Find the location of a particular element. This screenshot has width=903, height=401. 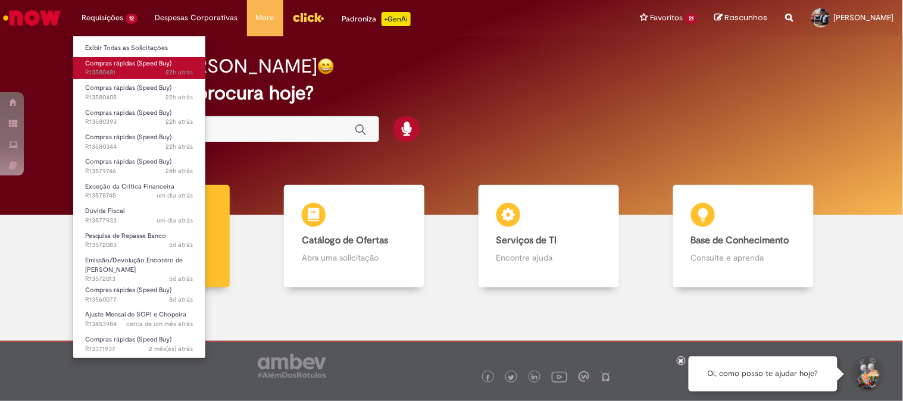

p: Abra uma solicitação is located at coordinates (354, 258).